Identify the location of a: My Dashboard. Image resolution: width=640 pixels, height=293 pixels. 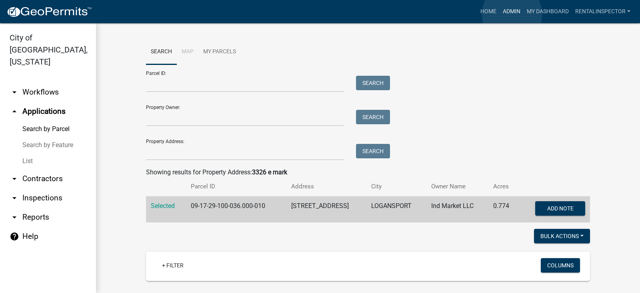
(548, 12).